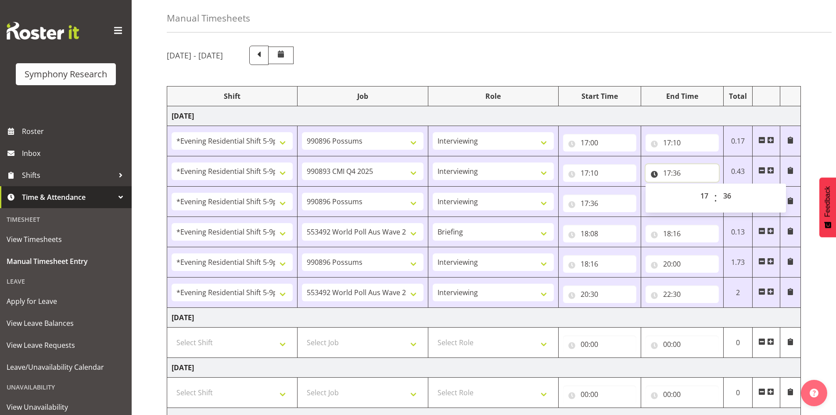 The width and height of the screenshot is (836, 415). I want to click on td: 1.73, so click(738, 262).